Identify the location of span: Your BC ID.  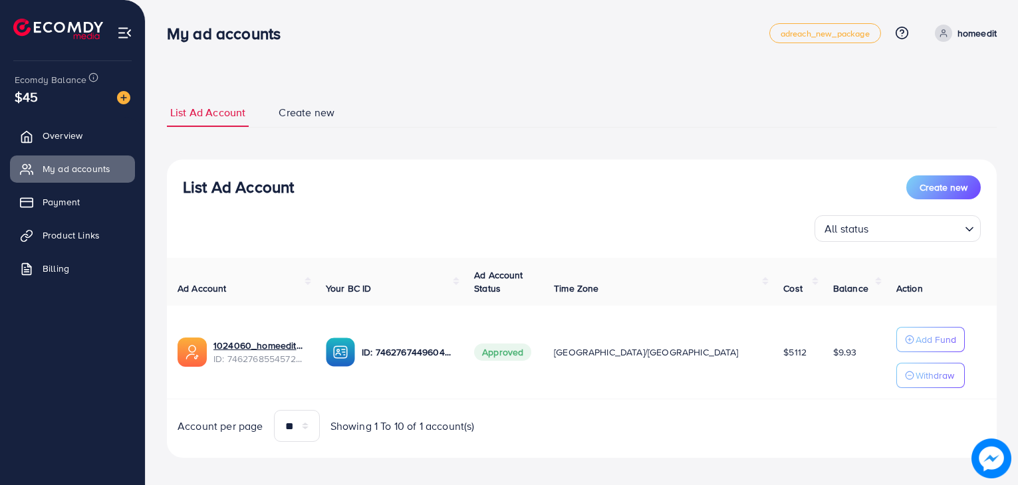
(348, 288).